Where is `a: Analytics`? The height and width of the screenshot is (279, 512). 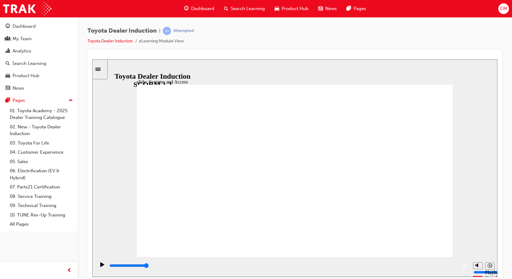
a: Analytics is located at coordinates (39, 51).